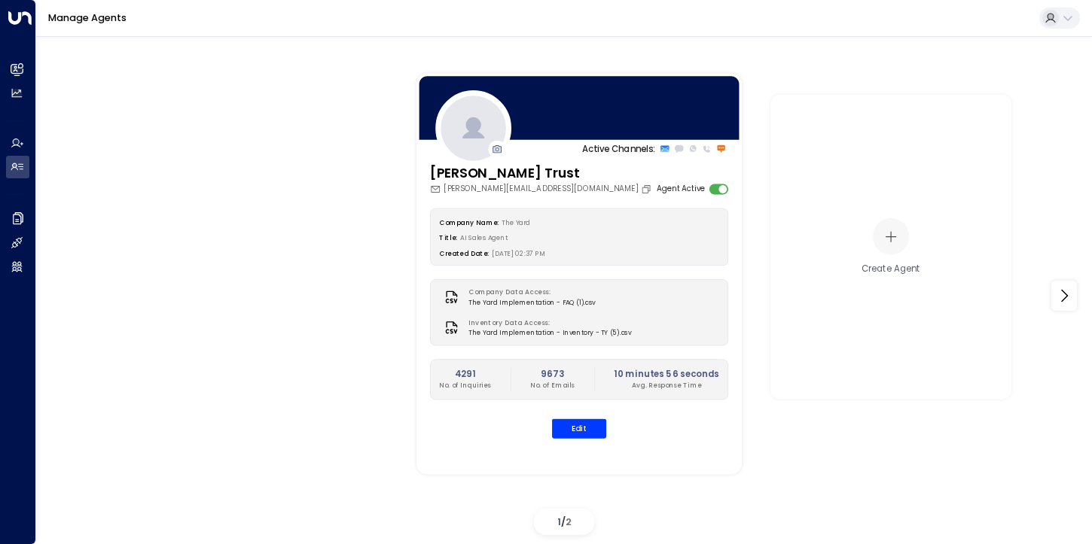  I want to click on span: 1, so click(559, 522).